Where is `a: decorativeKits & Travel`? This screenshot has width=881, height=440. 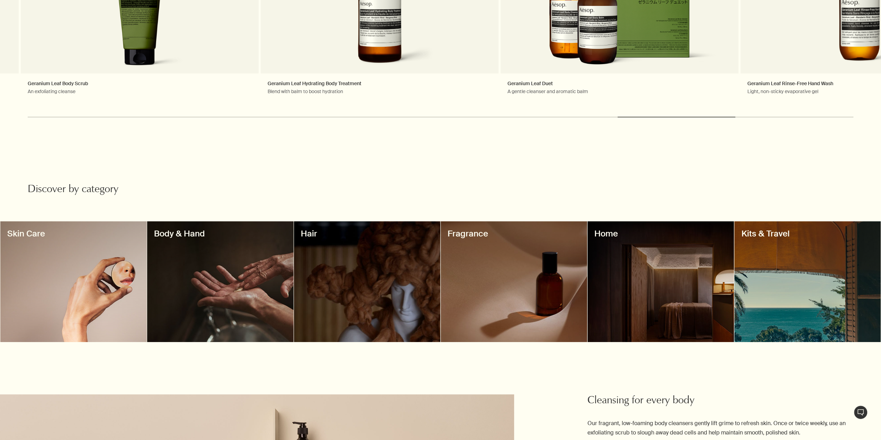
a: decorativeKits & Travel is located at coordinates (807, 281).